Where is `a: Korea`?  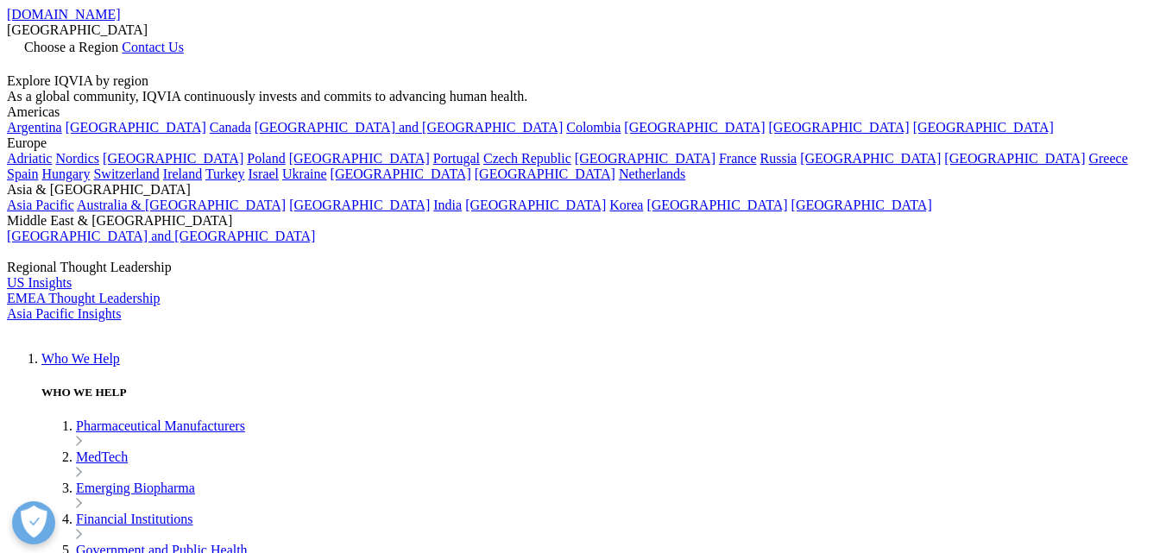
a: Korea is located at coordinates (626, 205).